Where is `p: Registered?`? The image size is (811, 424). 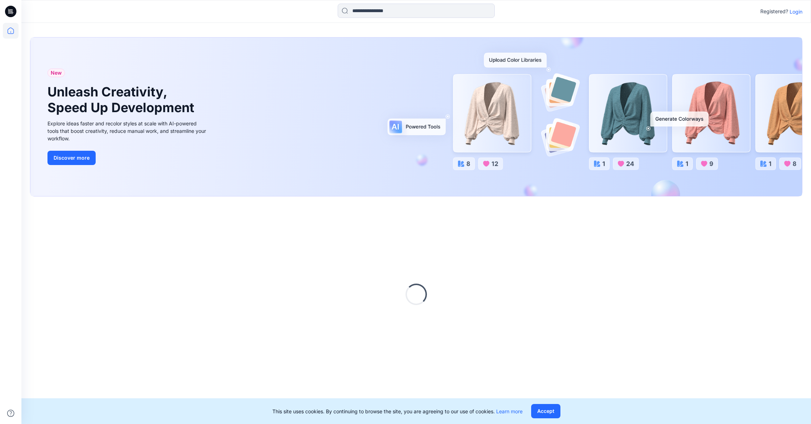
p: Registered? is located at coordinates (774, 11).